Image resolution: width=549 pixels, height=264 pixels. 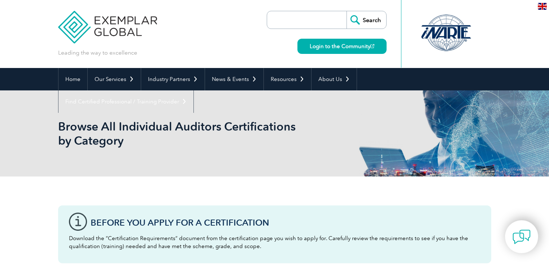 I want to click on a: About Us, so click(x=334, y=79).